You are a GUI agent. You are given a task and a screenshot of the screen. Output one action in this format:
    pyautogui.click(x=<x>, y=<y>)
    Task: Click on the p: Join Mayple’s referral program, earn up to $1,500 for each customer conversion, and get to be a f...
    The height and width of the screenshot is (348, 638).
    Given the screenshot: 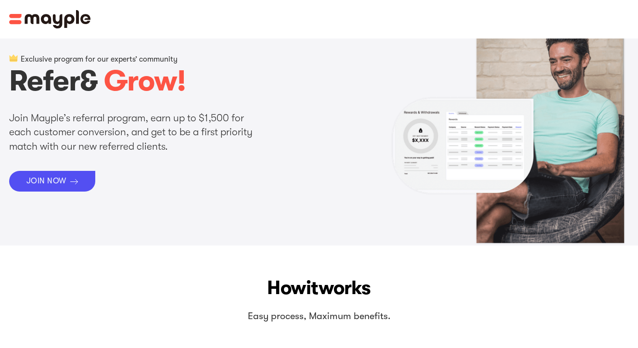 What is the action you would take?
    pyautogui.click(x=134, y=132)
    